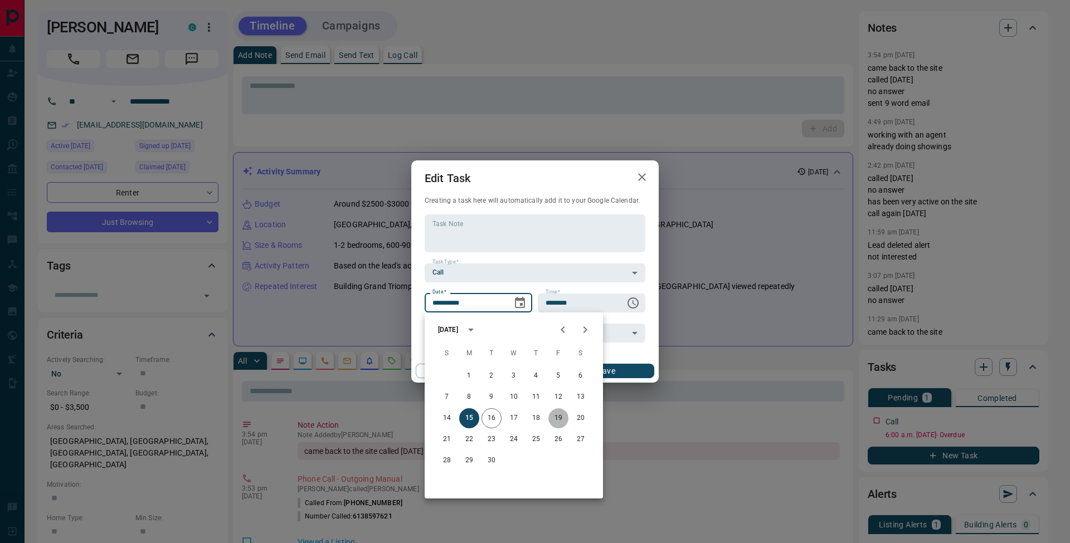 The image size is (1070, 543). I want to click on button: 17, so click(514, 418).